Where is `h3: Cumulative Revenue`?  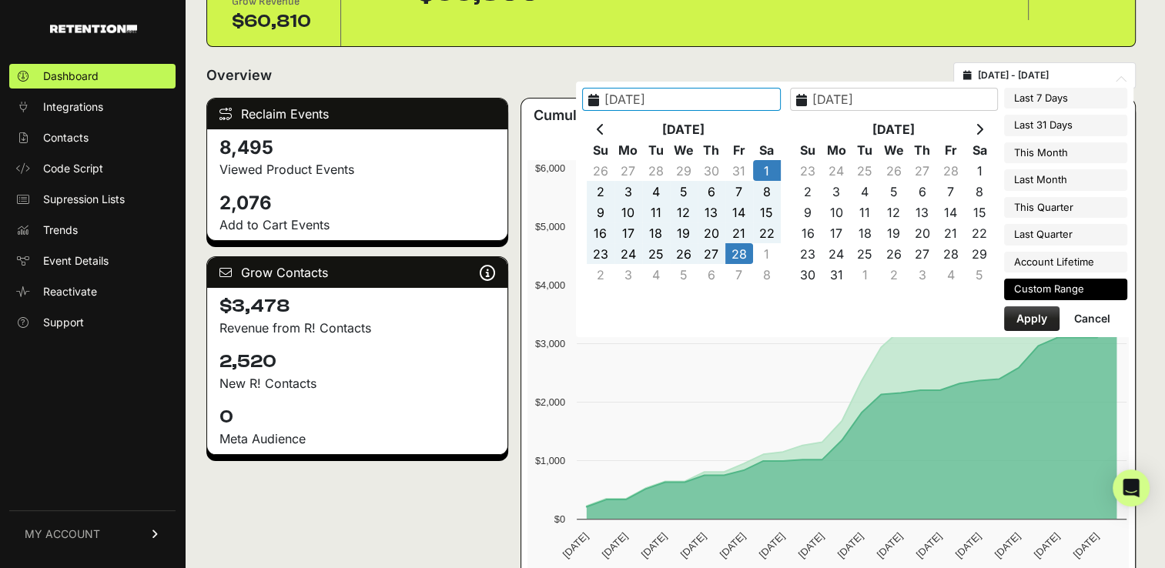
h3: Cumulative Revenue is located at coordinates (604, 116).